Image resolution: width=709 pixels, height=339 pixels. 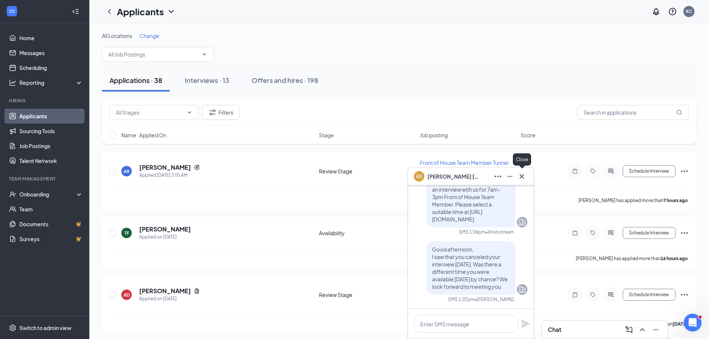 What do you see at coordinates (45, 179) in the screenshot?
I see `div: Team Management` at bounding box center [45, 179].